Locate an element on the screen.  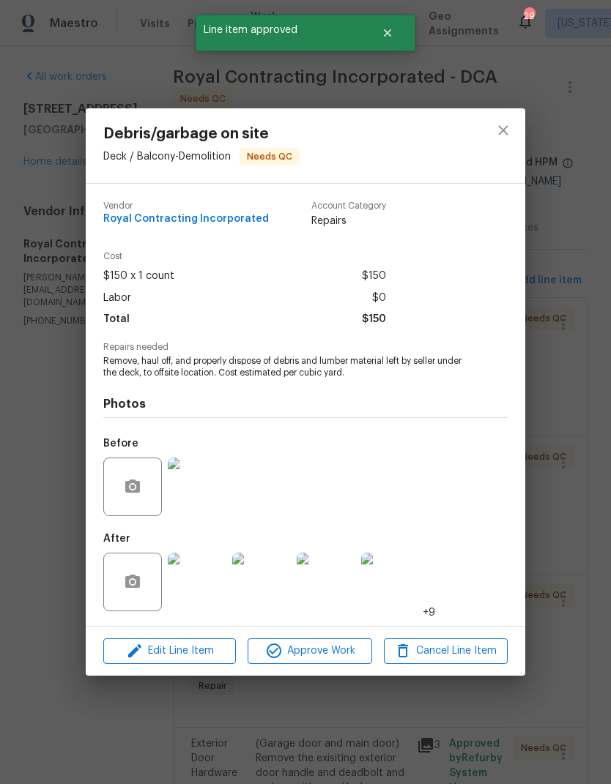
h5: After is located at coordinates (116, 539).